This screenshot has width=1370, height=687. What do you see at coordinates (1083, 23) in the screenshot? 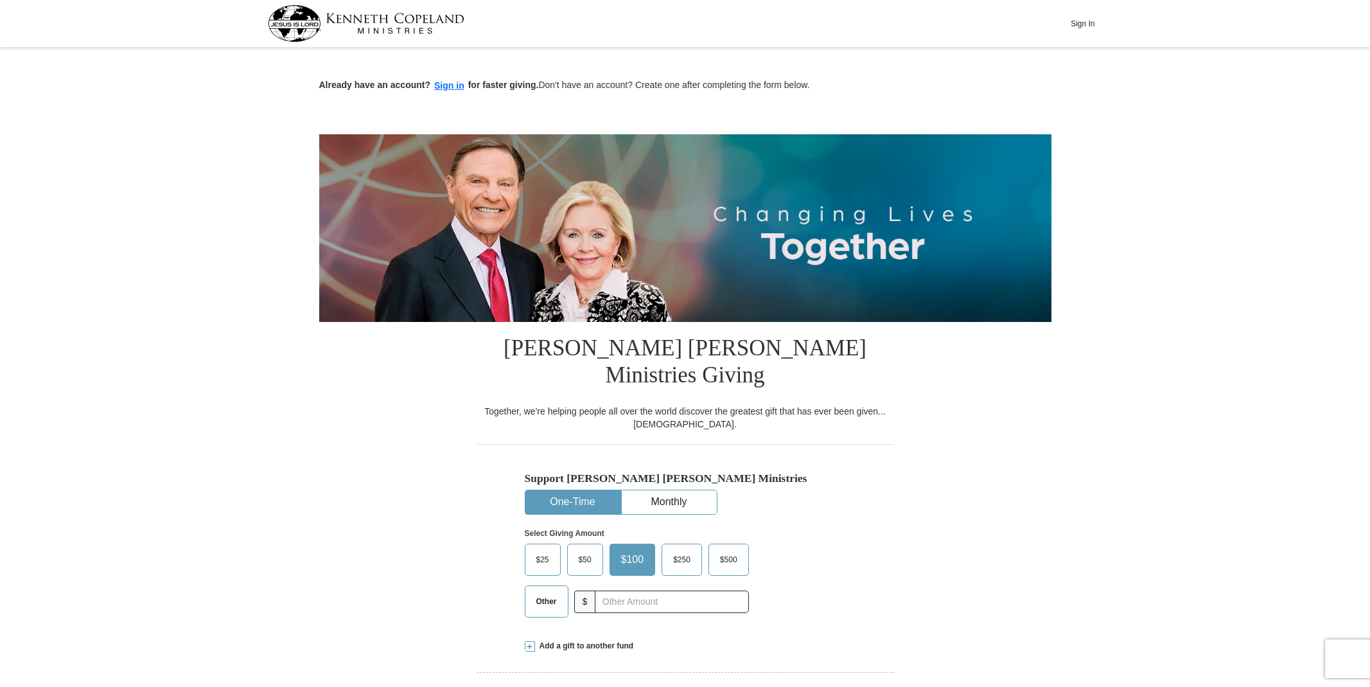
I see `button: Sign In` at bounding box center [1083, 23].